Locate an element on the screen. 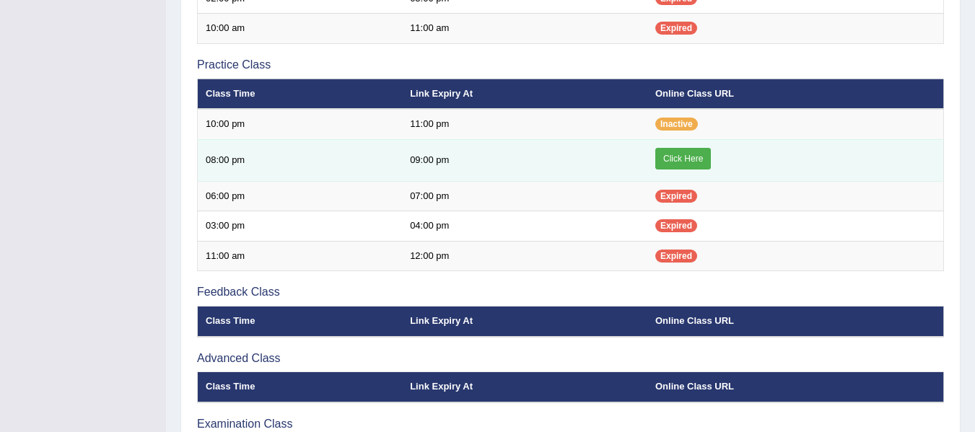  span: Inactive is located at coordinates (676, 124).